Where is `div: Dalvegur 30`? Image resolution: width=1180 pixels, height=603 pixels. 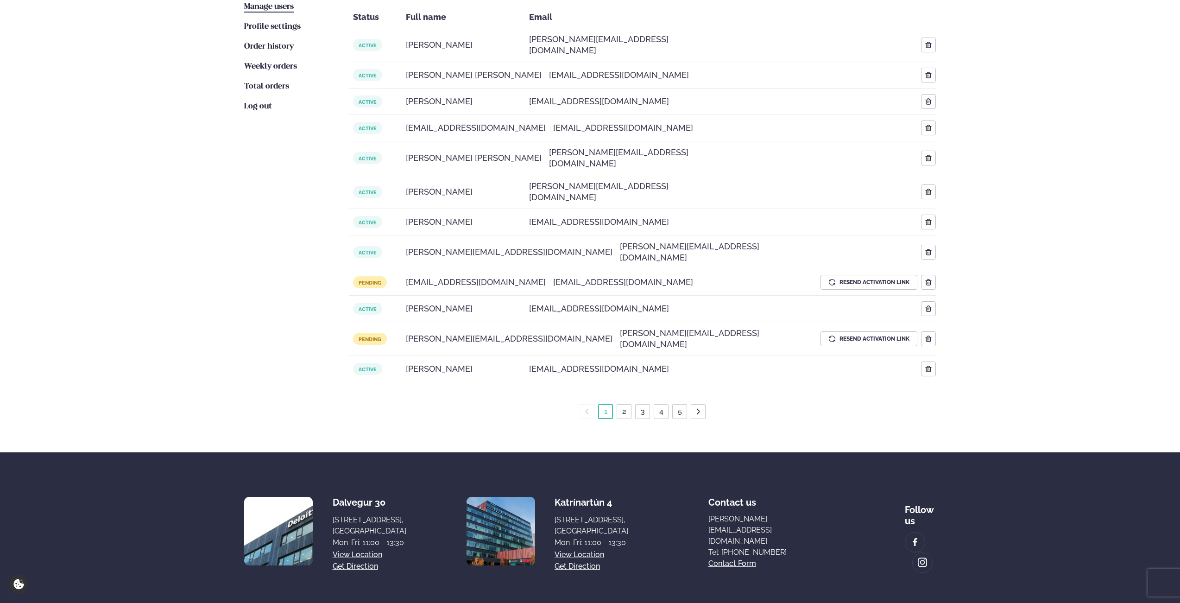
div: Dalvegur 30 is located at coordinates (369, 502).